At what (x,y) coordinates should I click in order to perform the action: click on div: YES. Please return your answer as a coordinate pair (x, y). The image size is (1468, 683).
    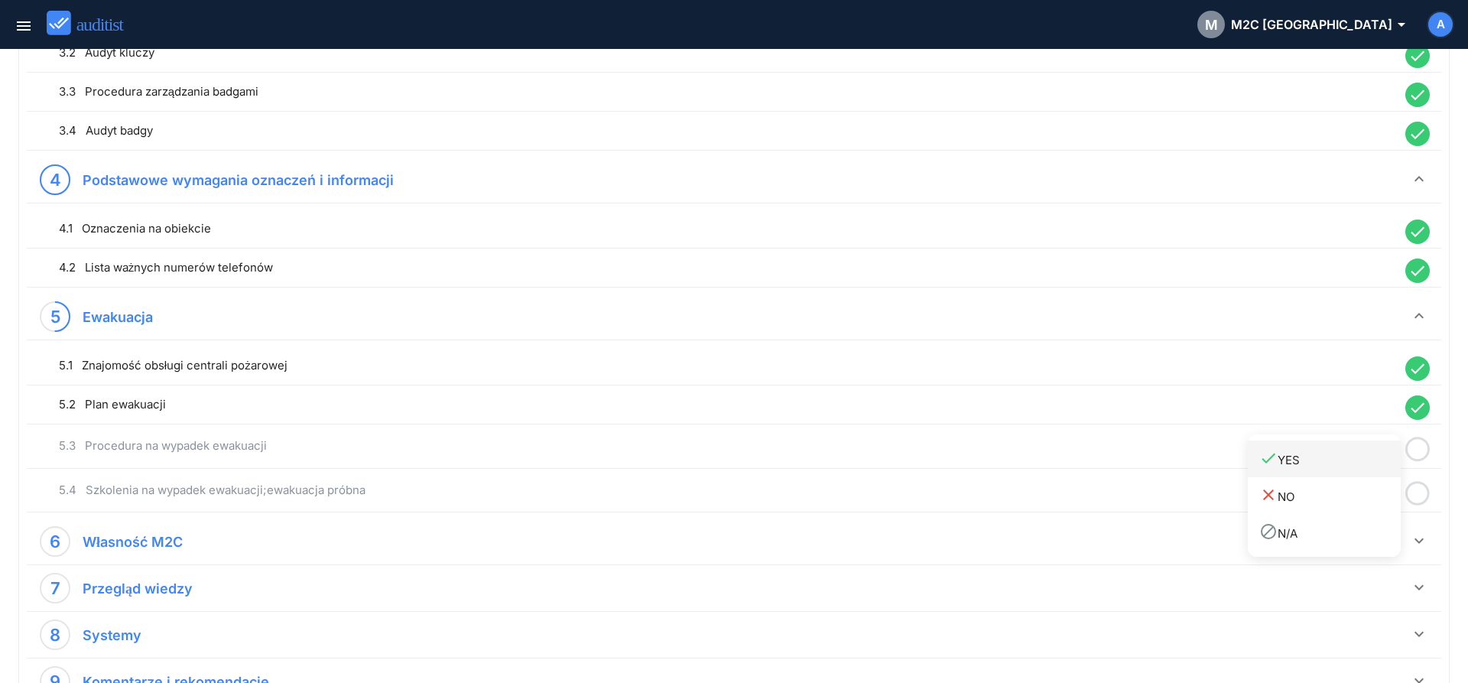
    Looking at the image, I should click on (1330, 459).